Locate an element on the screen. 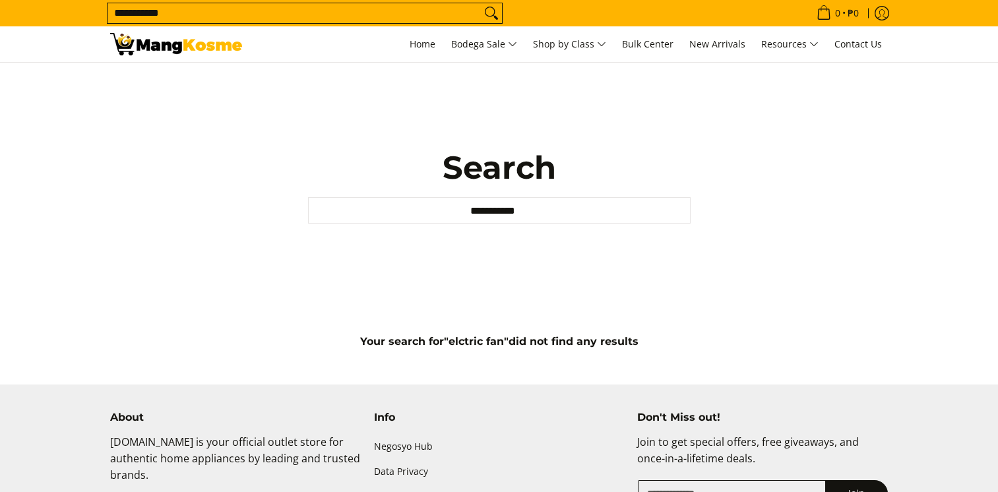 The height and width of the screenshot is (492, 998). h1: Search is located at coordinates (499, 167).